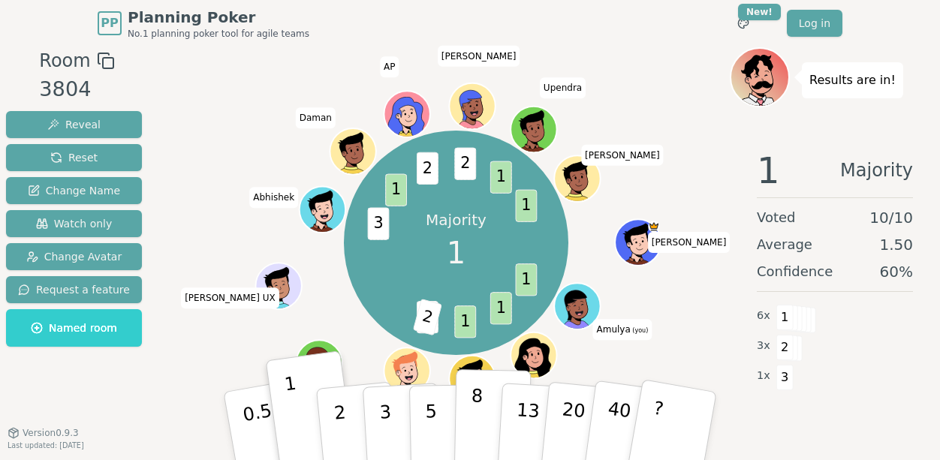 The height and width of the screenshot is (460, 940). I want to click on button: Reset, so click(74, 158).